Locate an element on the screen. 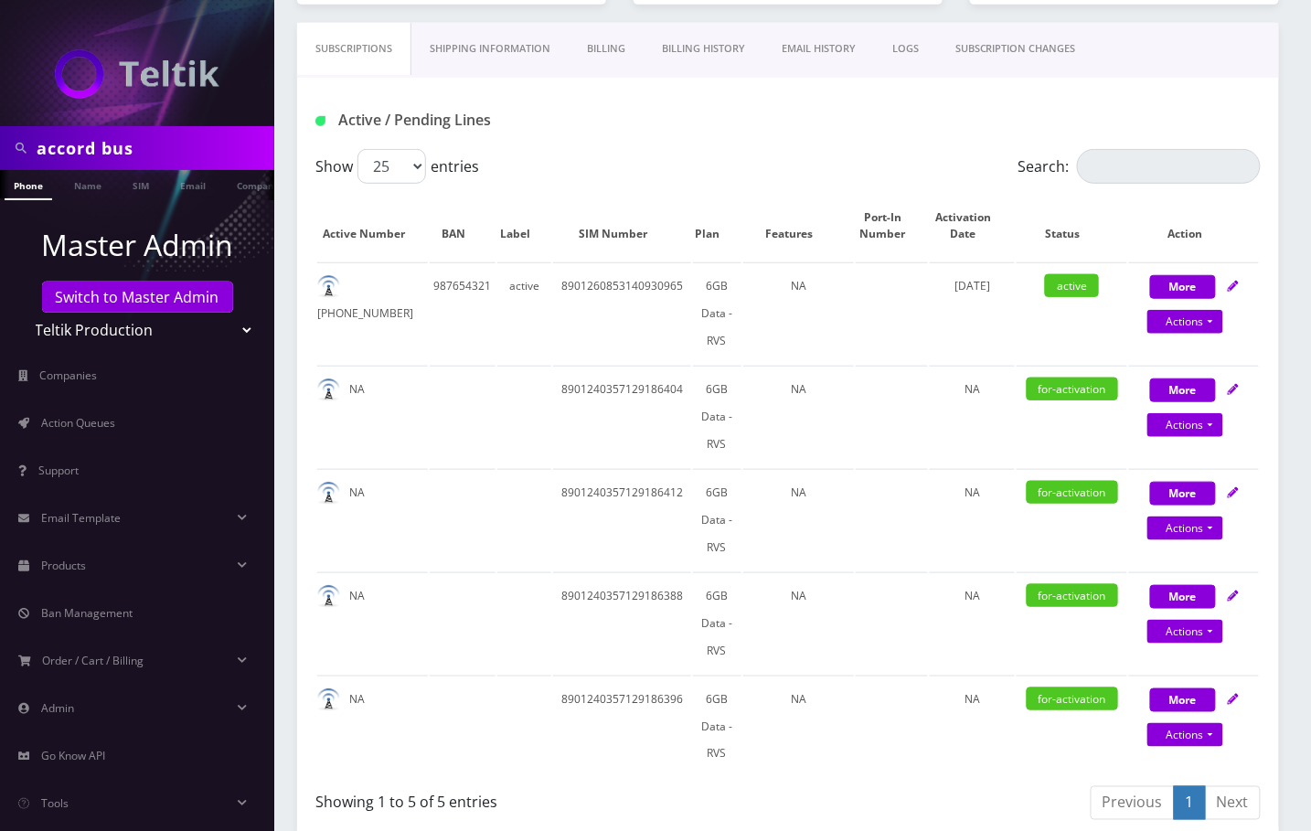 The width and height of the screenshot is (1311, 831). a: SUBSCRIPTION CHANGES is located at coordinates (1016, 48).